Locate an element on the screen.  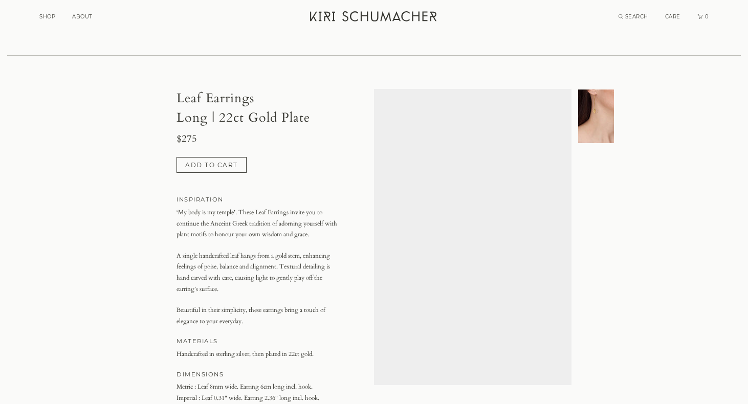
p: Metric : Leaf 8mm wide. Earring 6cm long incl. hook. Imperial : Leaf 0.31" wide. Earring 2.36" lo... is located at coordinates (259, 392).